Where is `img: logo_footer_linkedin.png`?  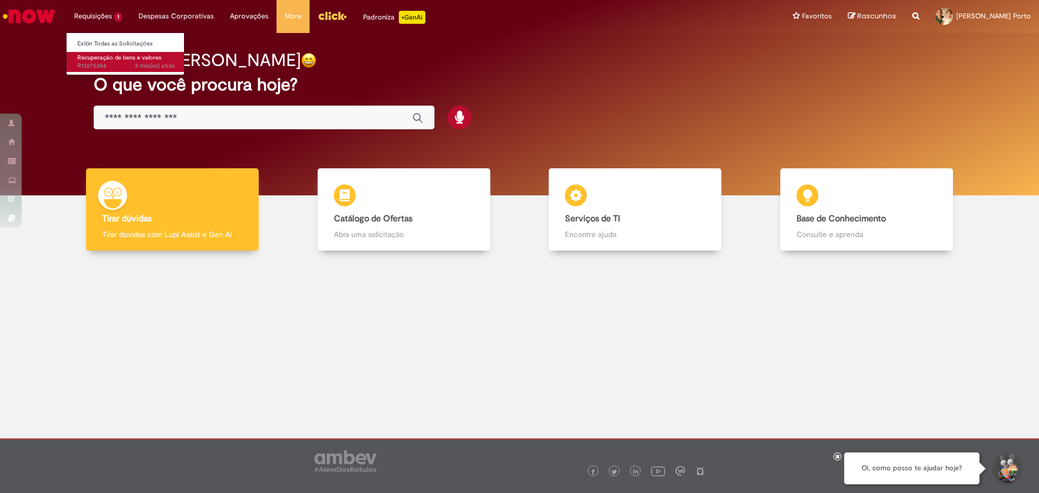 img: logo_footer_linkedin.png is located at coordinates (636, 472).